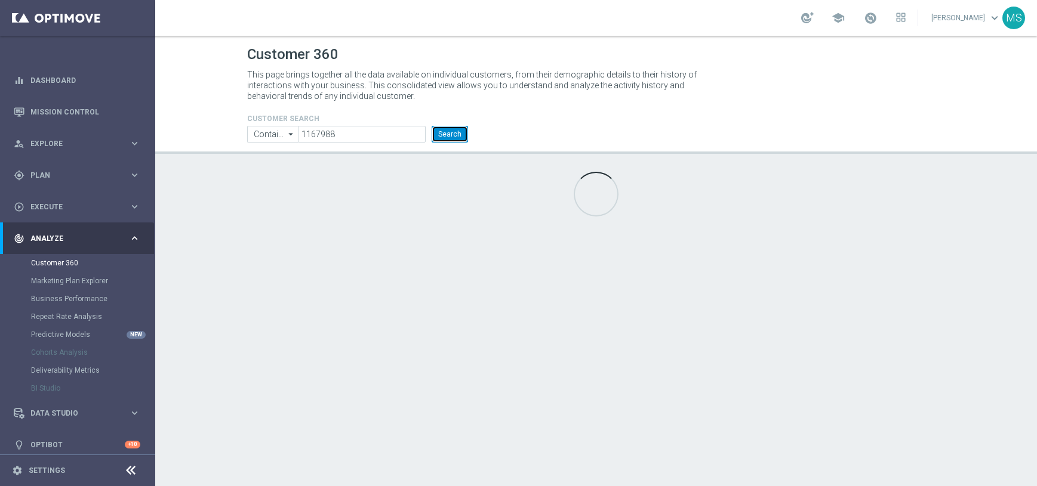  What do you see at coordinates (77, 112) in the screenshot?
I see `button: Mission Control` at bounding box center [77, 112].